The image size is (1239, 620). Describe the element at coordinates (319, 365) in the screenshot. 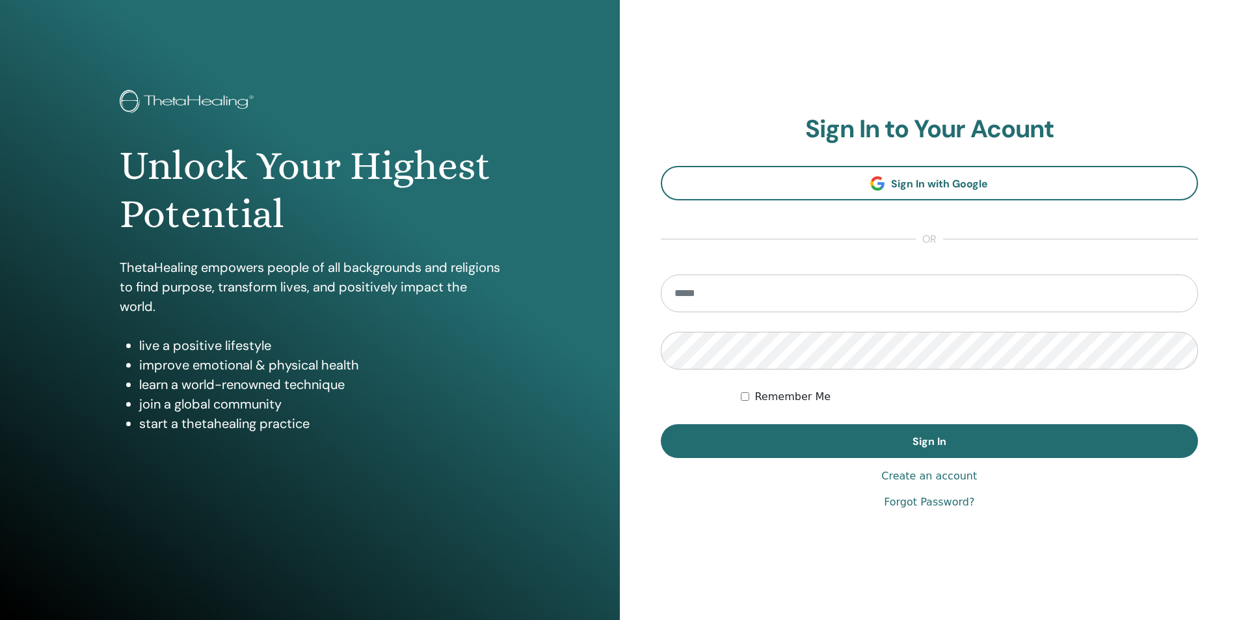

I see `li: improve emotional & physical health` at that location.